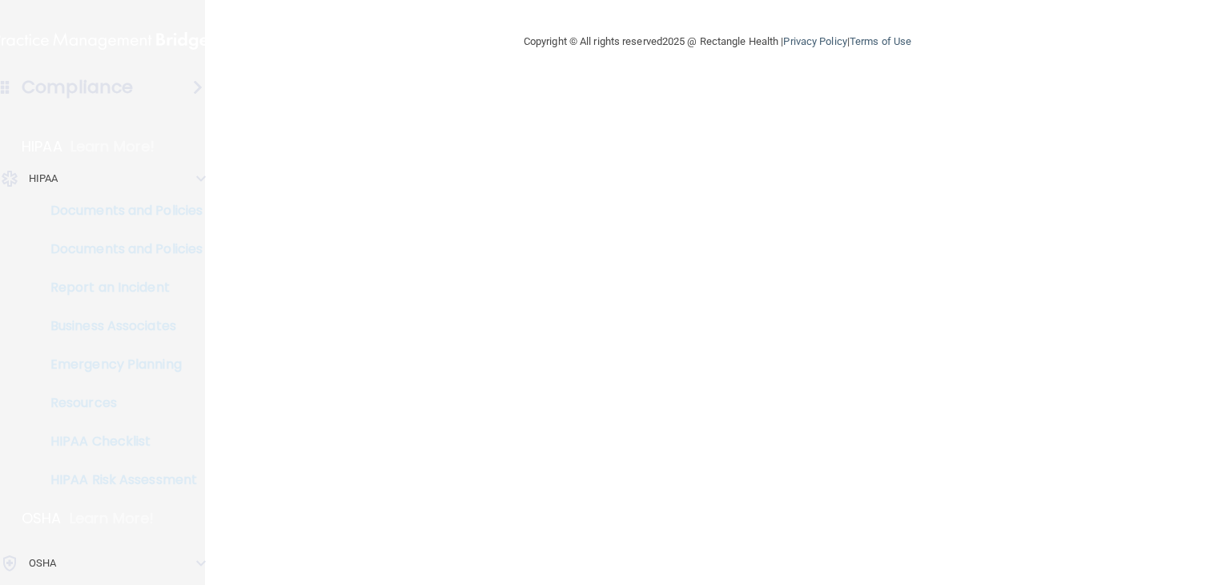 The height and width of the screenshot is (585, 1230). I want to click on div: Copyright © All rights reserved 2025 @ Rectangle Health | |, so click(718, 42).